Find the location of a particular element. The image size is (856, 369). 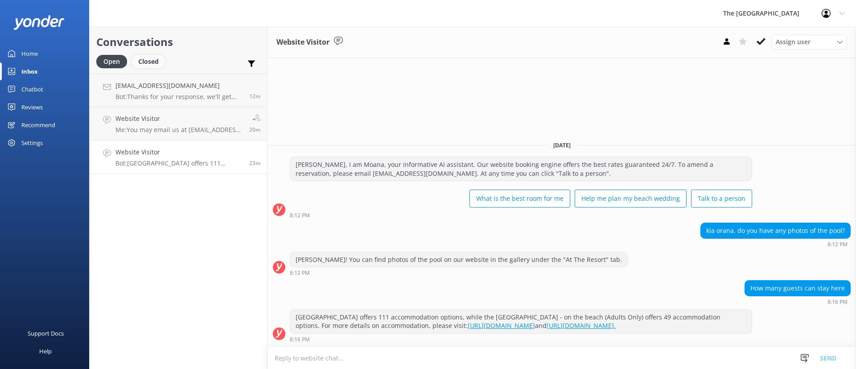

div: kia orana, do you have any photos of the pool? is located at coordinates (775, 230).